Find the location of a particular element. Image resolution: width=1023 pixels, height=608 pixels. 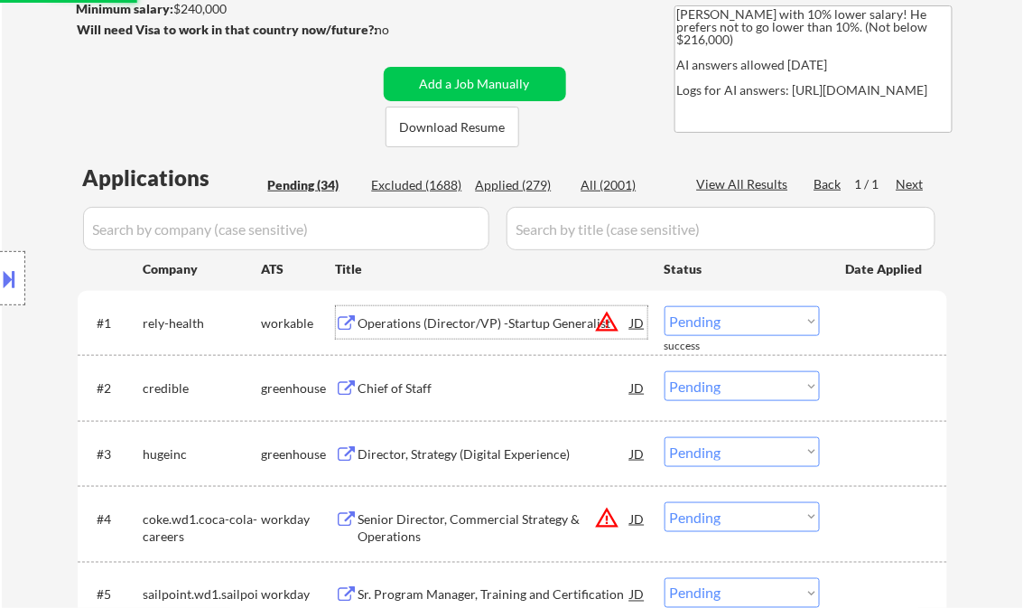

div: Back is located at coordinates (829, 184).